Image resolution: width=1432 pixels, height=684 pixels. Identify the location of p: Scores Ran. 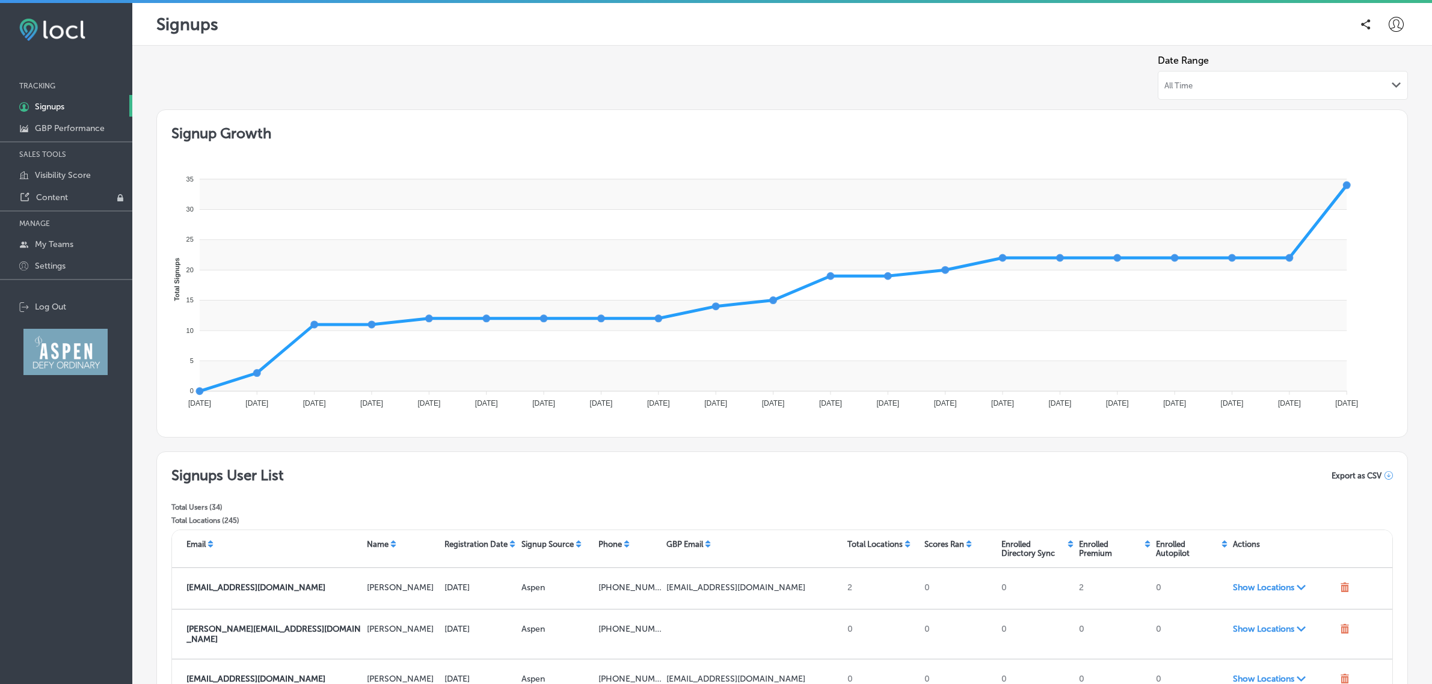
(944, 544).